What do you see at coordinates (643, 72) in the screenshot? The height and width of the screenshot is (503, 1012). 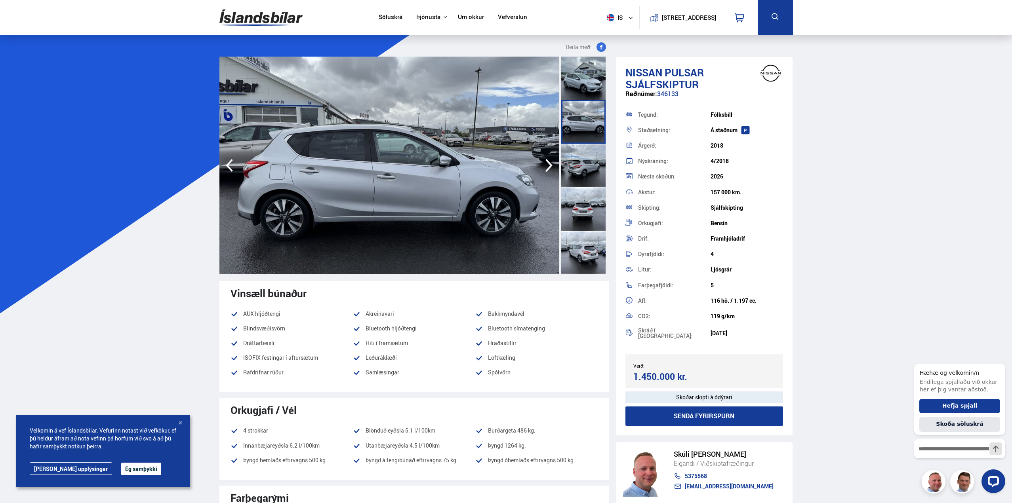 I see `span: Nissan` at bounding box center [643, 72].